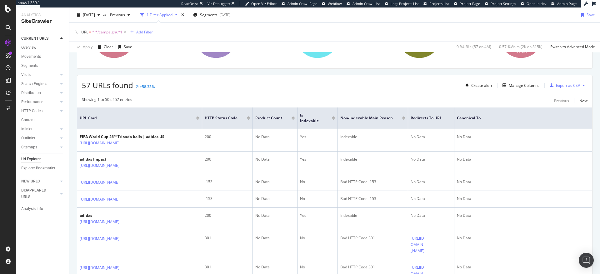  Describe the element at coordinates (43, 209) in the screenshot. I see `a: Analysis Info` at that location.